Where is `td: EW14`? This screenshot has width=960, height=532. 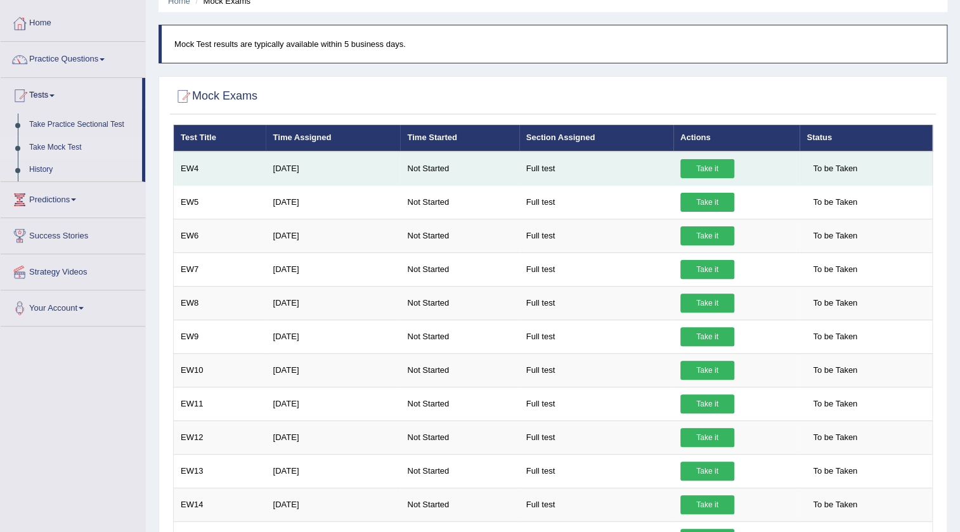 td: EW14 is located at coordinates (220, 504).